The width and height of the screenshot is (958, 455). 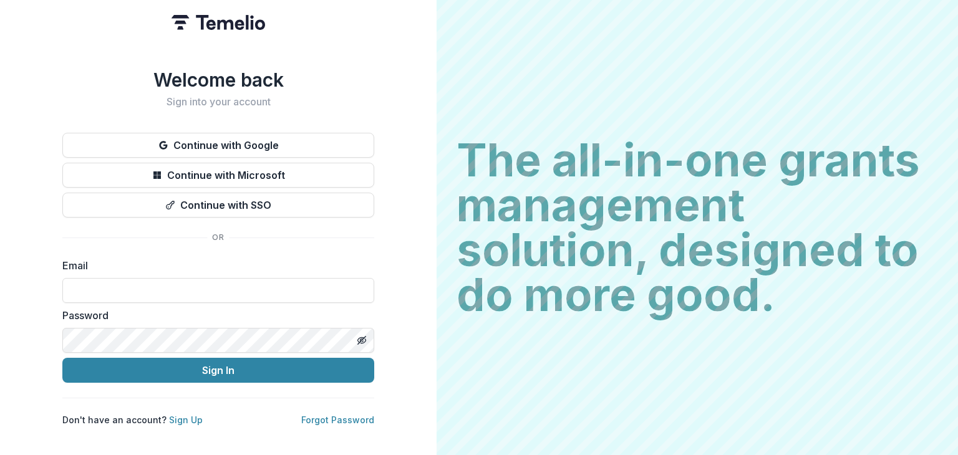 I want to click on h2: Sign into your account, so click(x=218, y=102).